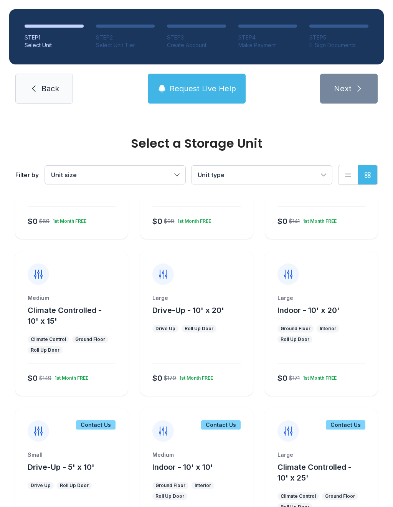  Describe the element at coordinates (188, 310) in the screenshot. I see `button: Drive-Up - 10' x 20'` at that location.